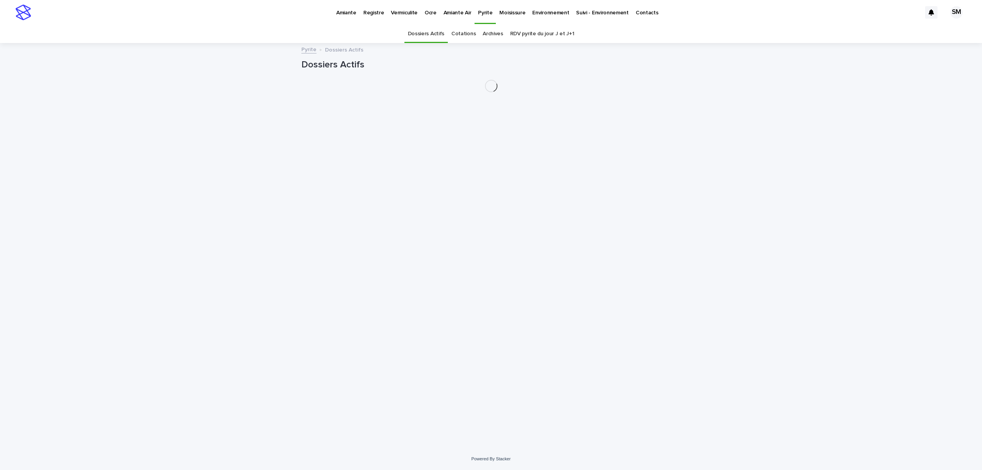  Describe the element at coordinates (23, 12) in the screenshot. I see `img: stacker-logo-s-only.png` at that location.